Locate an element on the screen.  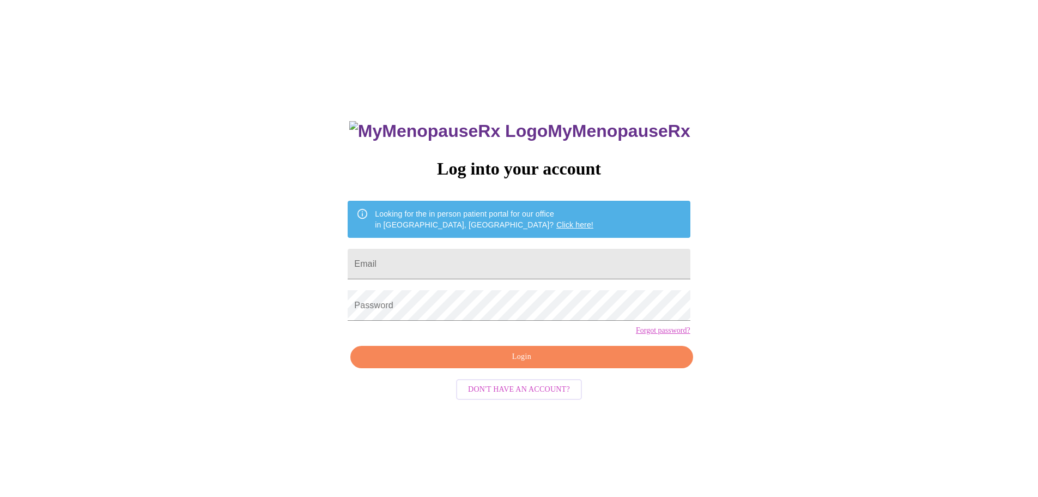
a: Don't have an account? is located at coordinates (519, 388).